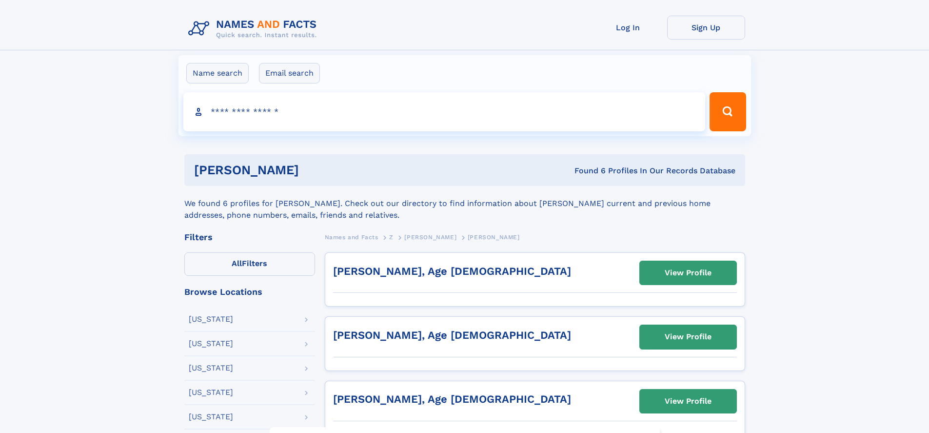  What do you see at coordinates (391, 237) in the screenshot?
I see `a: Z` at bounding box center [391, 237].